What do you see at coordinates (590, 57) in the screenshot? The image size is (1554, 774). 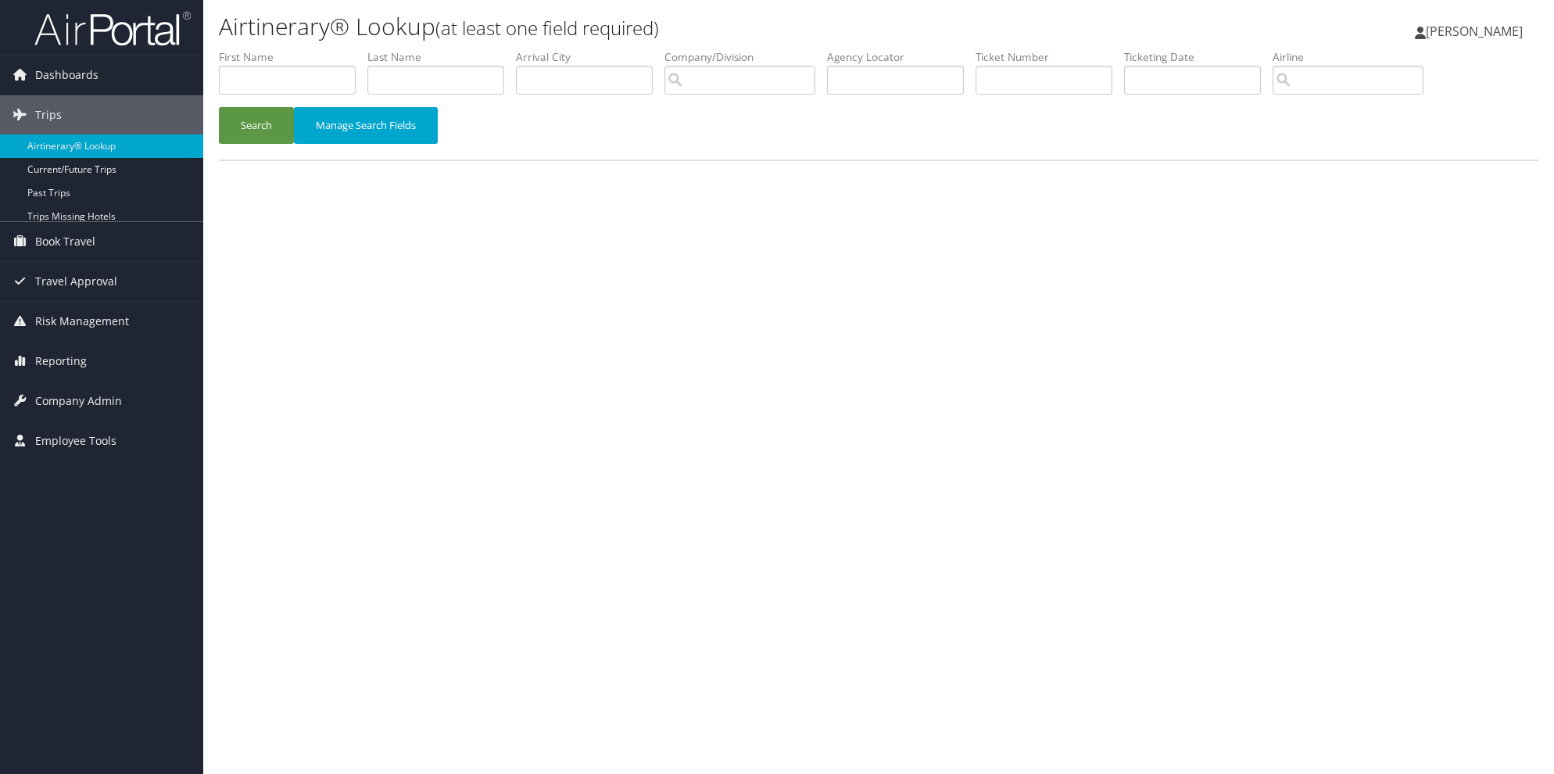 I see `label: Arrival City` at bounding box center [590, 57].